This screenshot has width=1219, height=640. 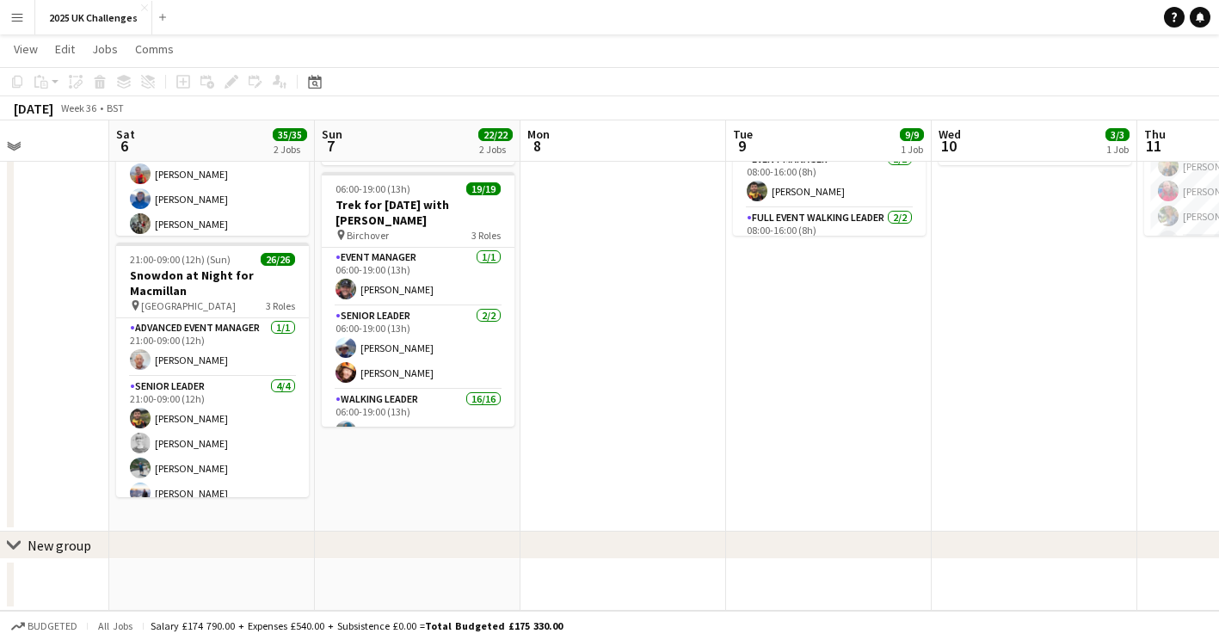 What do you see at coordinates (105, 49) in the screenshot?
I see `span: Jobs` at bounding box center [105, 49].